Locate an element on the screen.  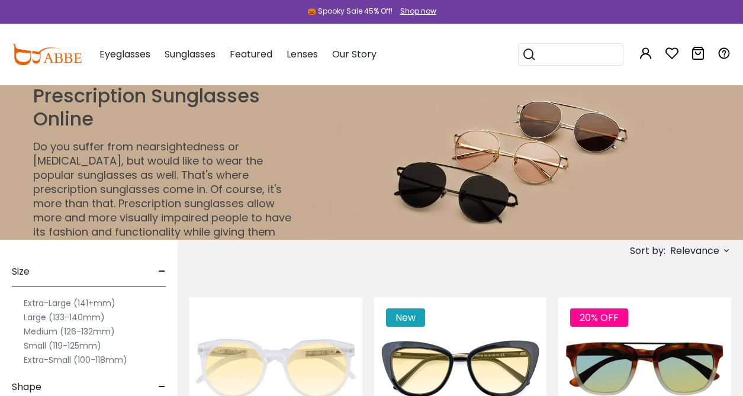
label: Small (119-125mm) is located at coordinates (62, 346).